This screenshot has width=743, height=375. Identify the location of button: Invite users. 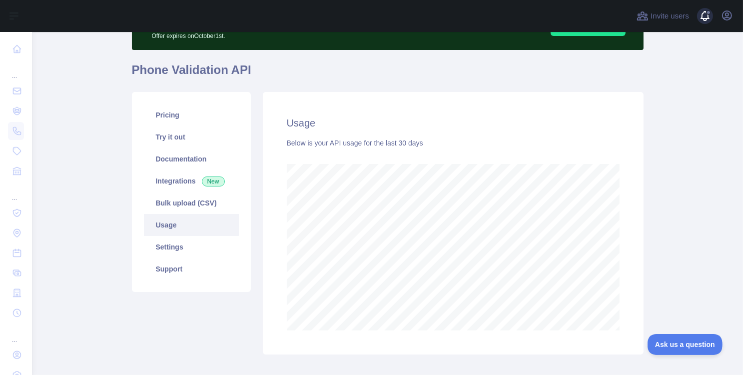
(662, 16).